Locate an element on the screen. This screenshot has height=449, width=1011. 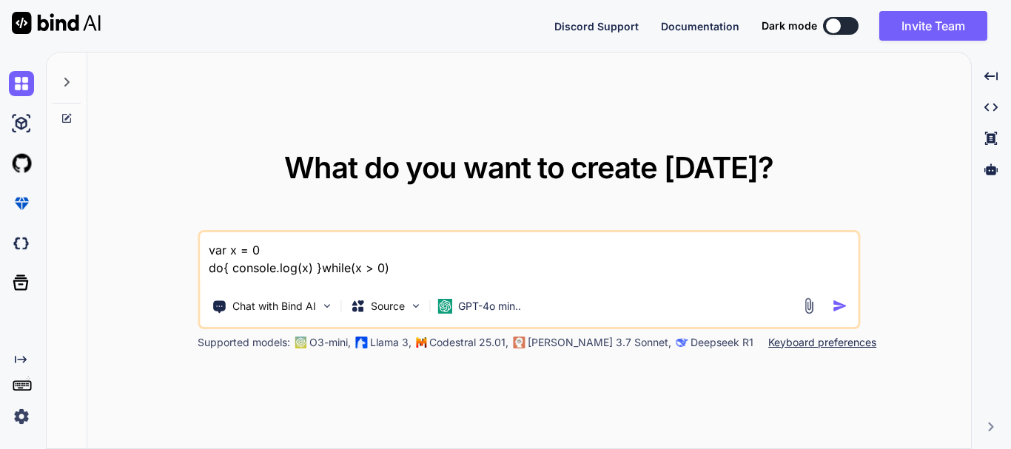
p: O3-mini, is located at coordinates (330, 343).